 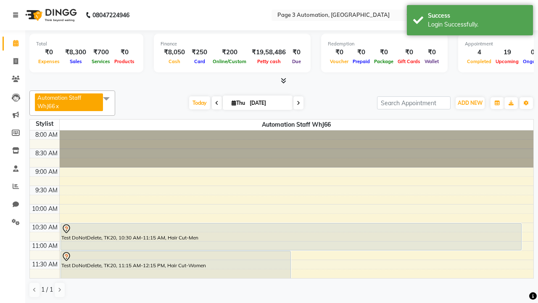 I want to click on div: Success, so click(x=477, y=16).